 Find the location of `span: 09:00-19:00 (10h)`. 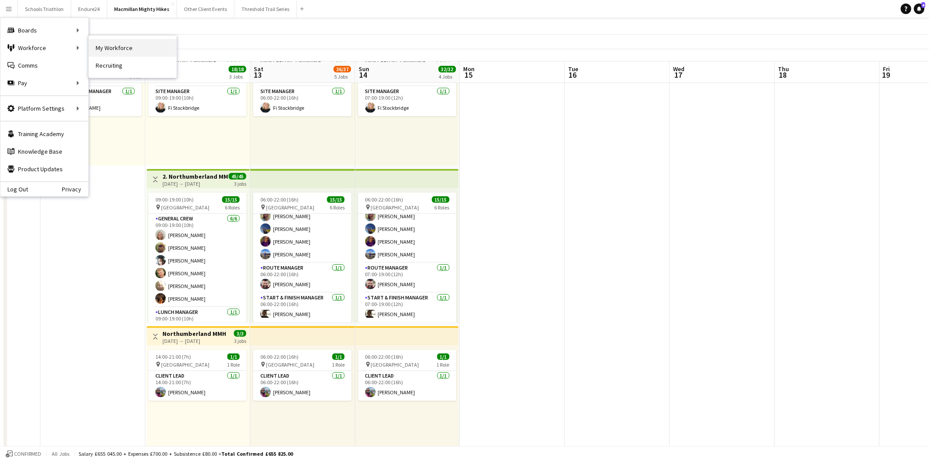

span: 09:00-19:00 (10h) is located at coordinates (174, 199).